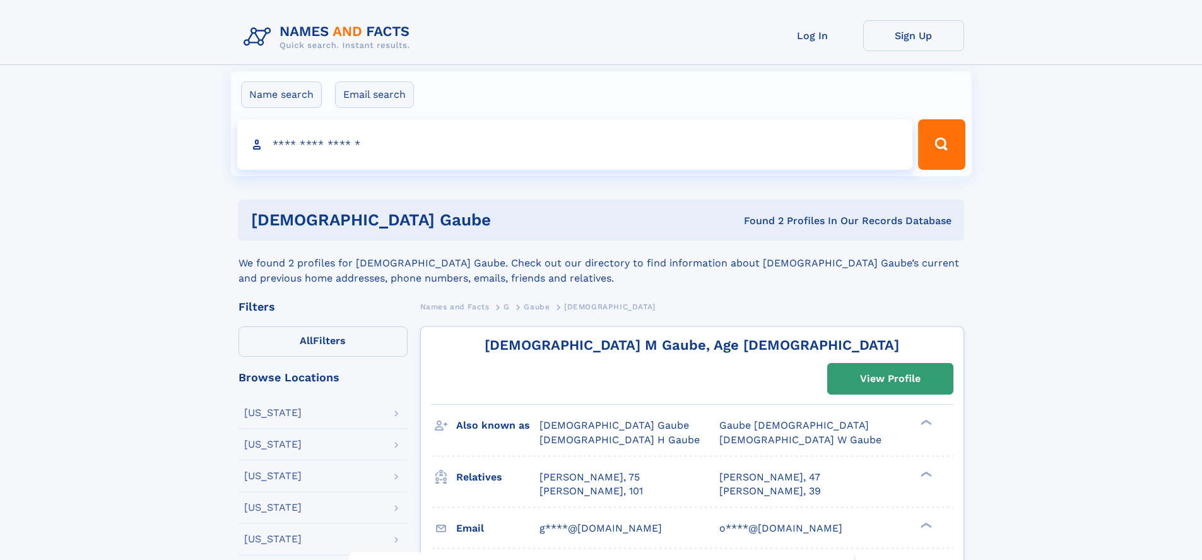 The image size is (1202, 560). I want to click on a: G, so click(507, 306).